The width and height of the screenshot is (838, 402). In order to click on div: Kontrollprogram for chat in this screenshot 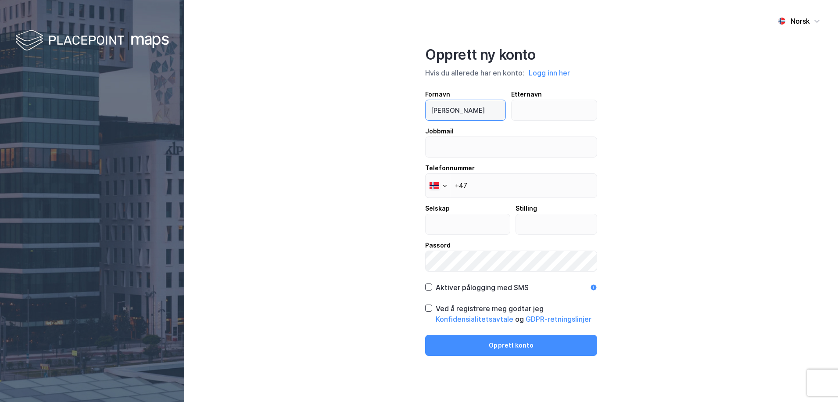, I will do `click(816, 381)`.